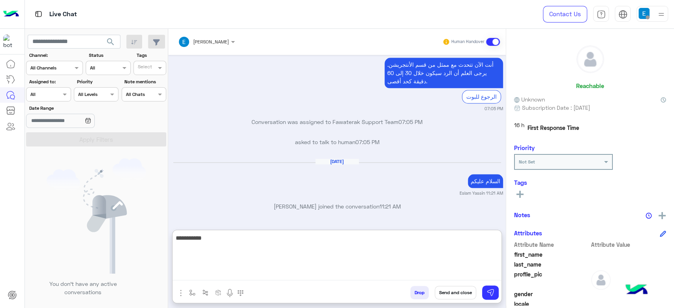  Describe the element at coordinates (192, 293) in the screenshot. I see `img: select flow` at that location.